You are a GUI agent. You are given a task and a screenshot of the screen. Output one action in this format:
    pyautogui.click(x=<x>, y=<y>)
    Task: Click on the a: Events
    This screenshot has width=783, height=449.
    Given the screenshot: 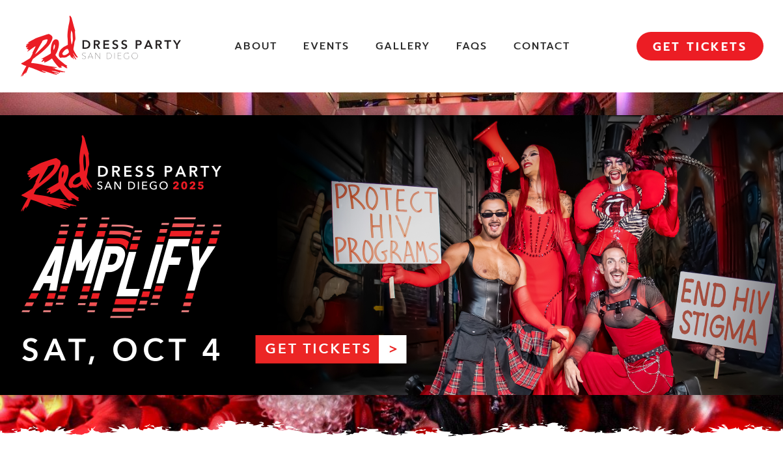 What is the action you would take?
    pyautogui.click(x=326, y=46)
    